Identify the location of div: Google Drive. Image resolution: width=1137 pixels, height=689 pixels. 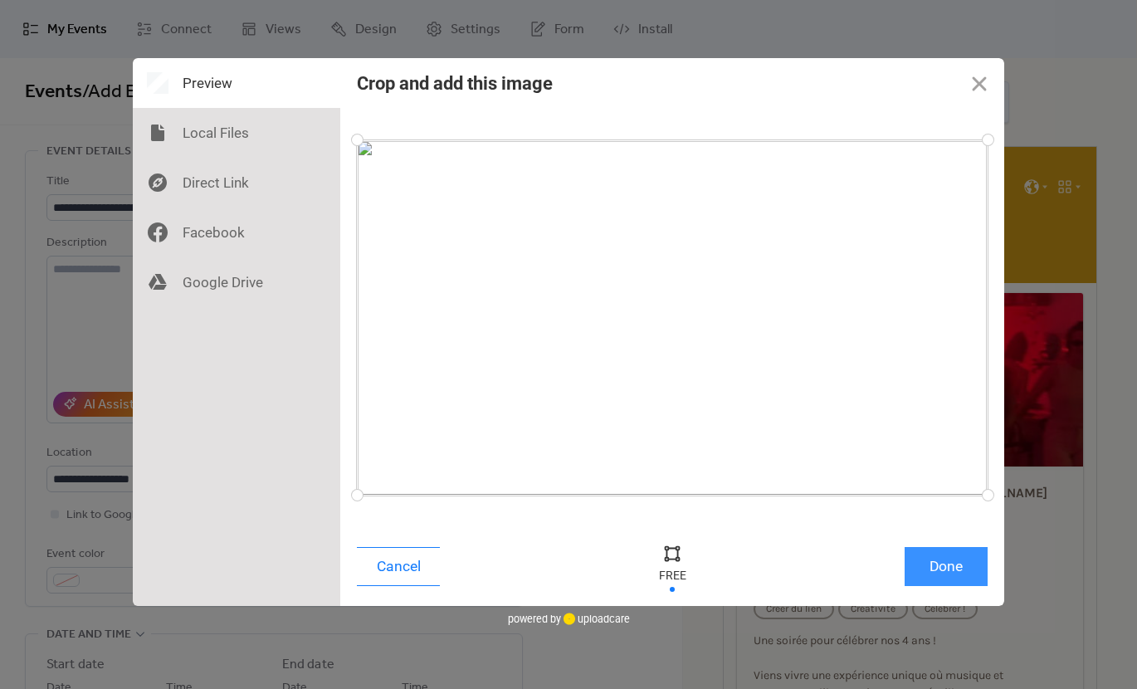
(237, 282).